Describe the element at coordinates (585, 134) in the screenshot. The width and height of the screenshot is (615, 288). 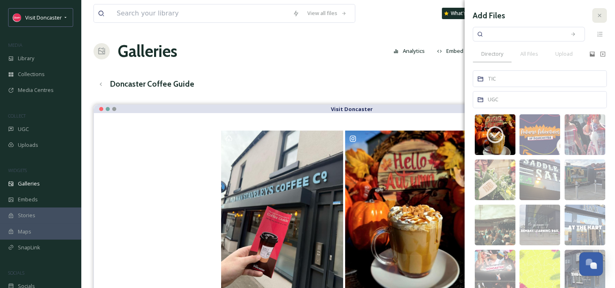
I see `img: 57364bcd-cc80-4040-a205-f19ee422f76e.jpg` at that location.